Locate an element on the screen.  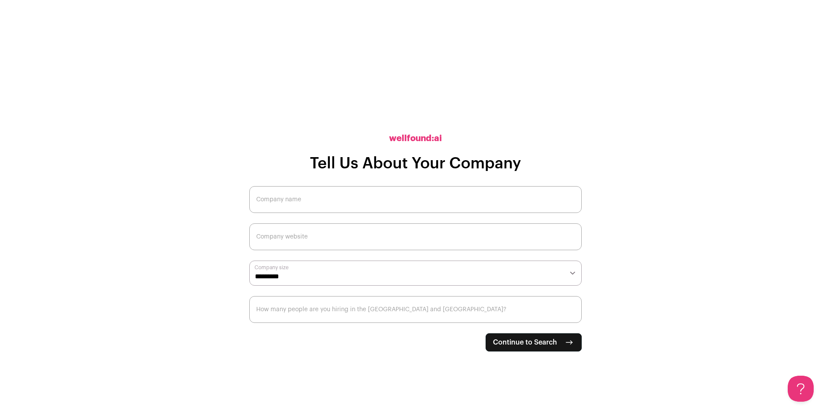
span: Continue to Search is located at coordinates (525, 342).